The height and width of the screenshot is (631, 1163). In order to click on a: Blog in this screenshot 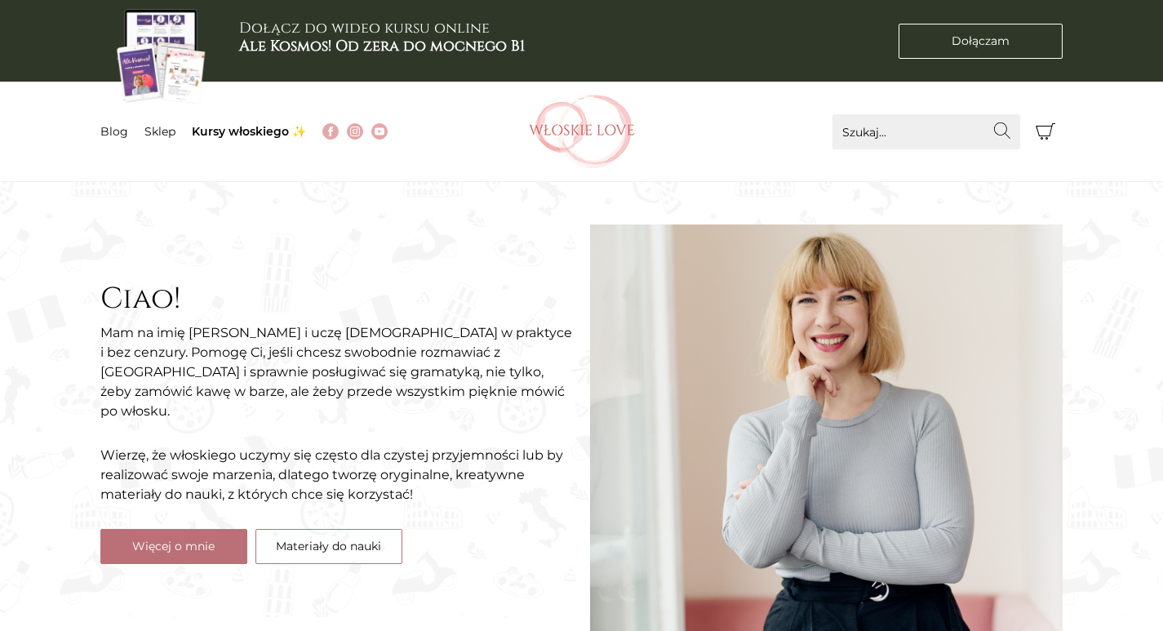, I will do `click(114, 131)`.